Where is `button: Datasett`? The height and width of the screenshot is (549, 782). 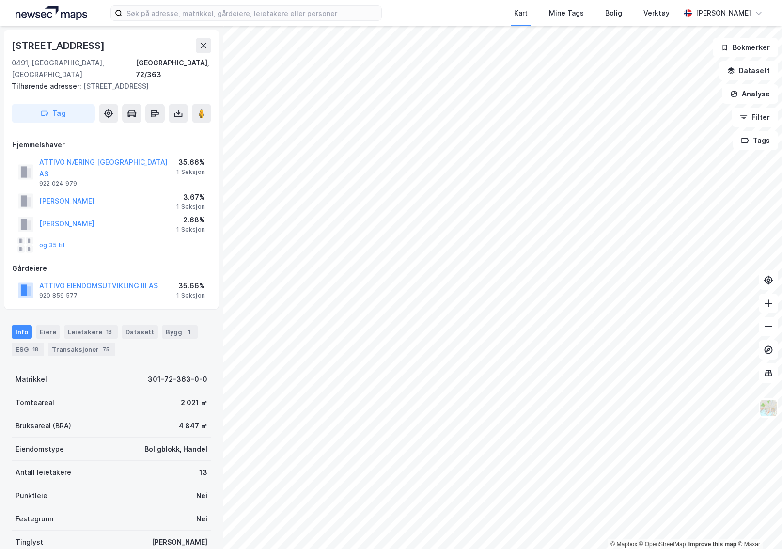 button: Datasett is located at coordinates (748, 71).